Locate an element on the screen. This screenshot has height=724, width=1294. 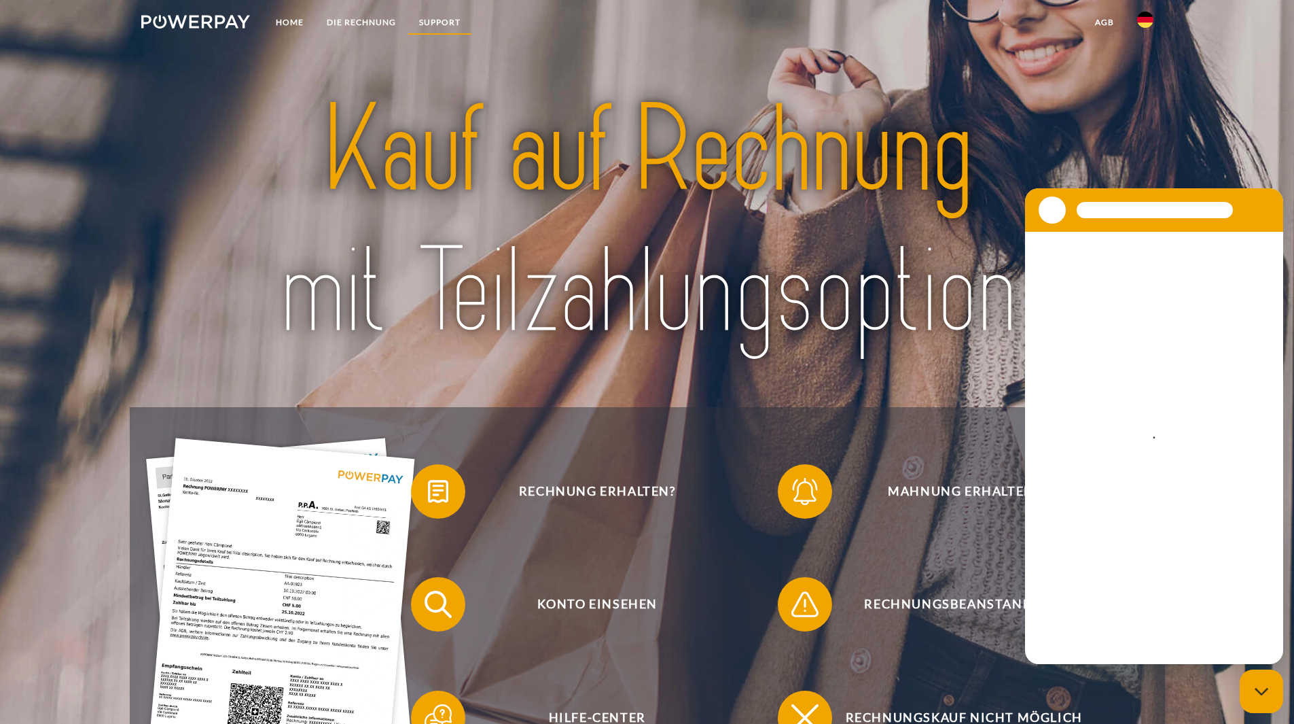
a: SUPPORT is located at coordinates (440, 22).